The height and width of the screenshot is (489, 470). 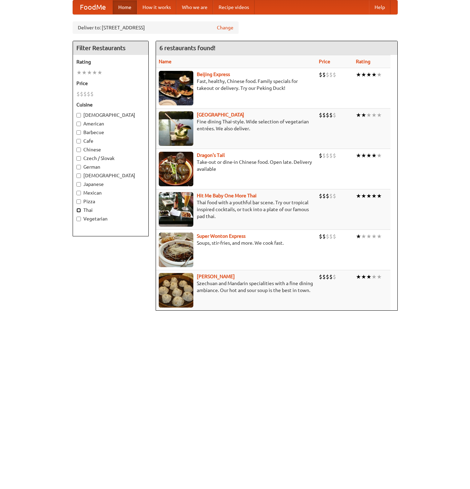 I want to click on a: Name, so click(x=165, y=62).